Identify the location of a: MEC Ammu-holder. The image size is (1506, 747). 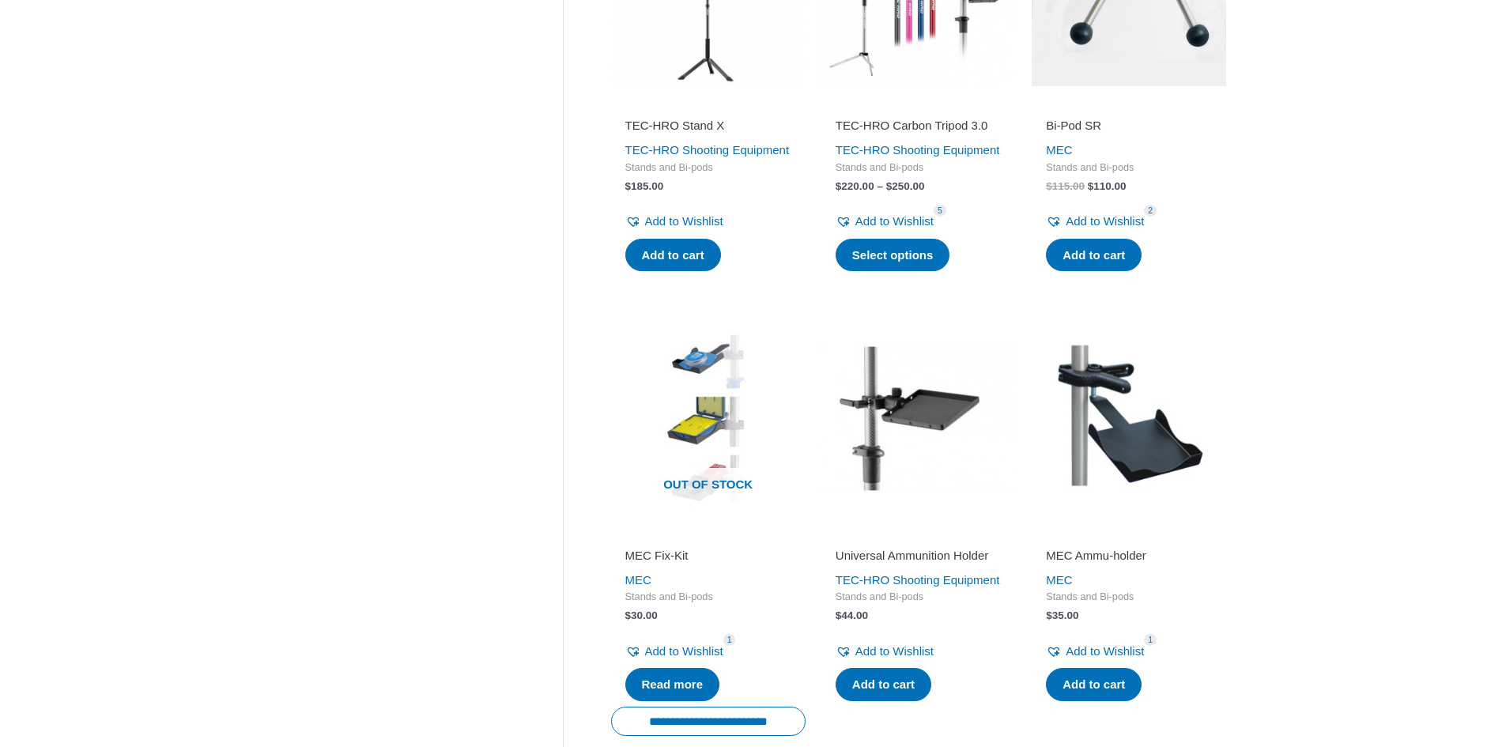
(1129, 558).